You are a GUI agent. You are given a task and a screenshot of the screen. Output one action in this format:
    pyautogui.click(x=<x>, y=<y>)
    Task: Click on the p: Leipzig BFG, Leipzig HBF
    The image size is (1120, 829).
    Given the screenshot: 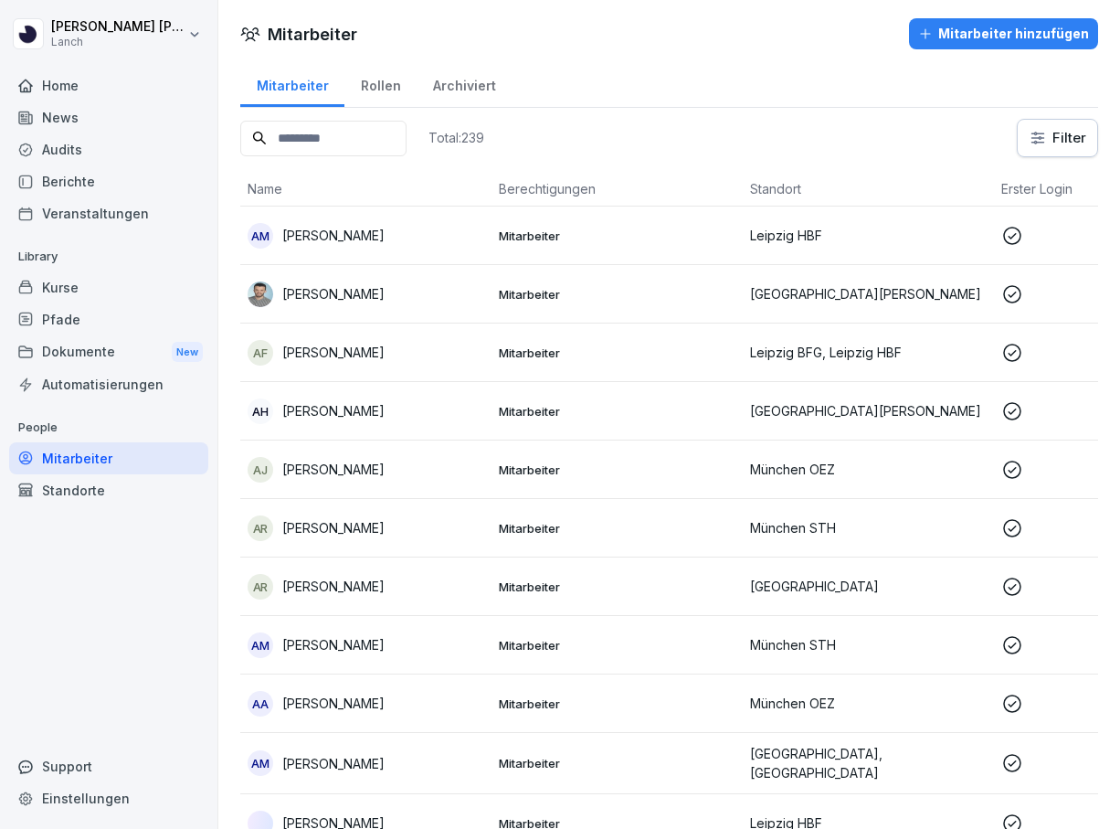 What is the action you would take?
    pyautogui.click(x=868, y=352)
    